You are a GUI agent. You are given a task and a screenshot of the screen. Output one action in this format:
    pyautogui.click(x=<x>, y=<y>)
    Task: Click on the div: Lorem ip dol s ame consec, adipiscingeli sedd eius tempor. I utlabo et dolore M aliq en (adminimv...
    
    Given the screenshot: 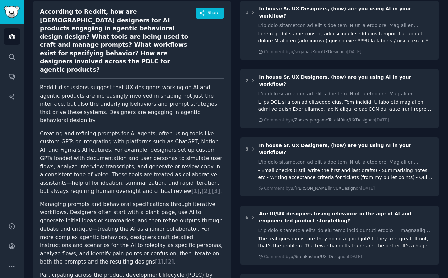 What is the action you would take?
    pyautogui.click(x=346, y=37)
    